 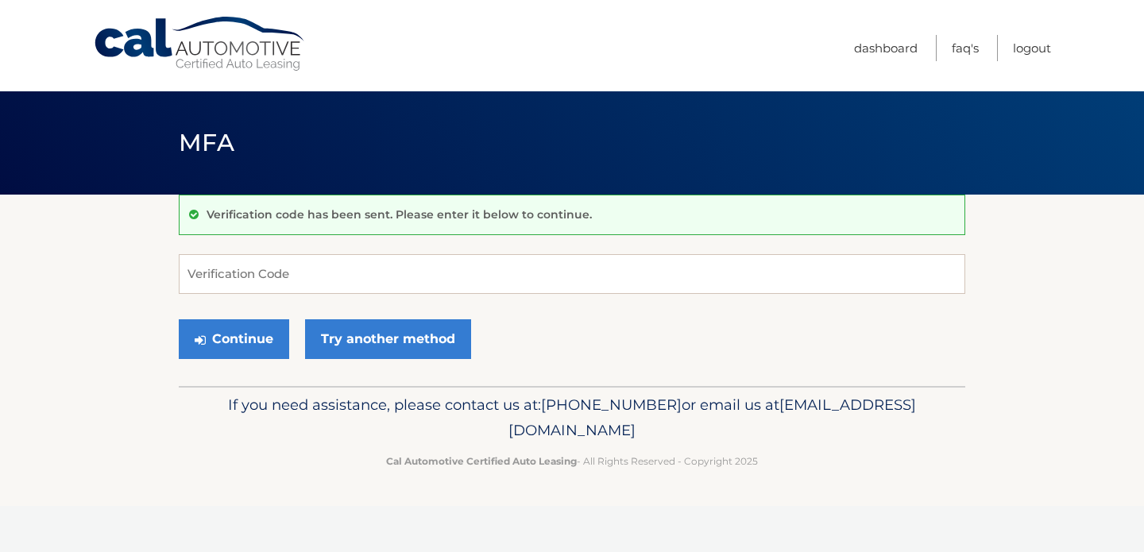 I want to click on strong: Cal Automotive Certified Auto Leasing, so click(x=482, y=461).